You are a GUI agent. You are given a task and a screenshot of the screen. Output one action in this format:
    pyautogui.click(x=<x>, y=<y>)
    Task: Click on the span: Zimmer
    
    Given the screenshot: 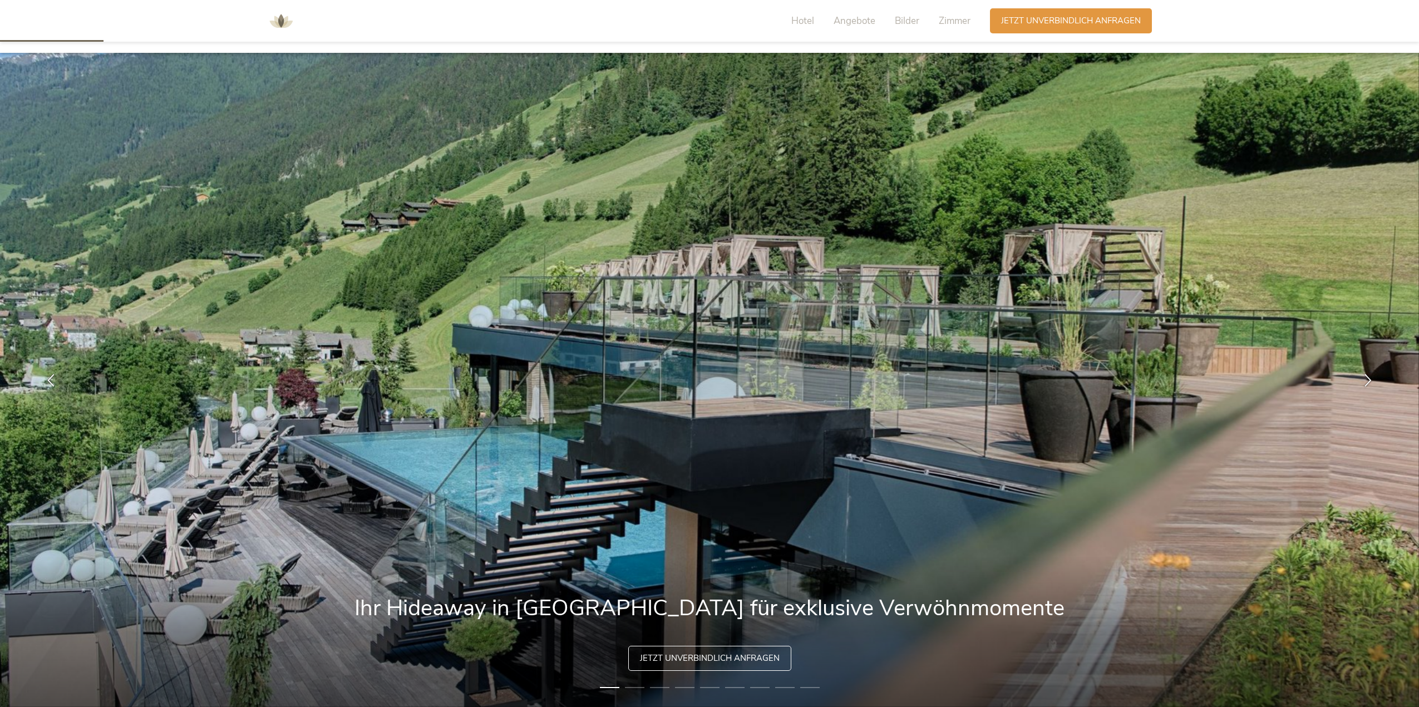 What is the action you would take?
    pyautogui.click(x=954, y=21)
    